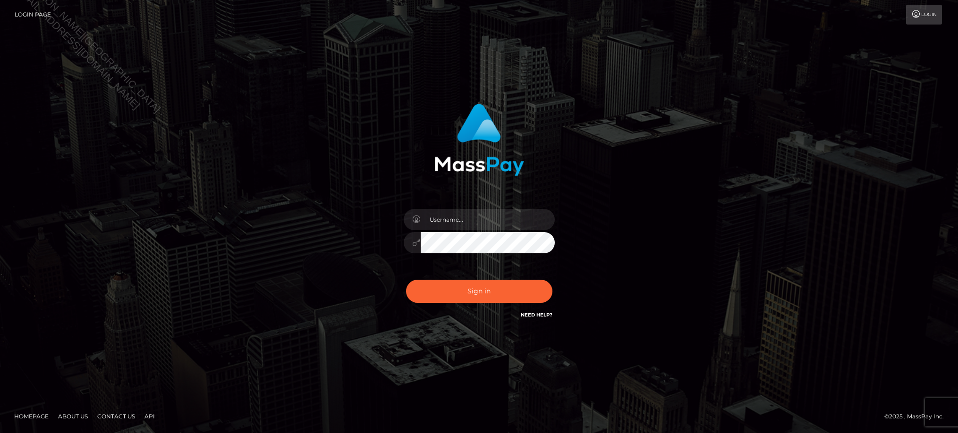  Describe the element at coordinates (924, 15) in the screenshot. I see `a: Login` at that location.